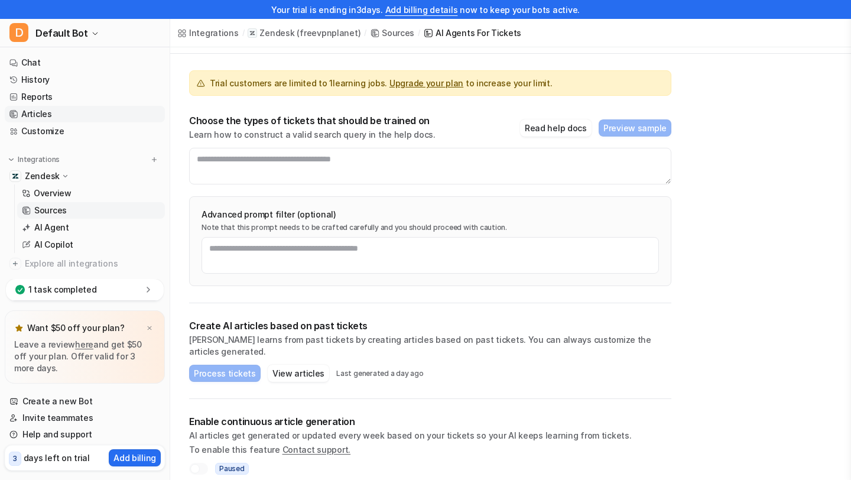 This screenshot has height=480, width=851. I want to click on a: Help and support, so click(84, 434).